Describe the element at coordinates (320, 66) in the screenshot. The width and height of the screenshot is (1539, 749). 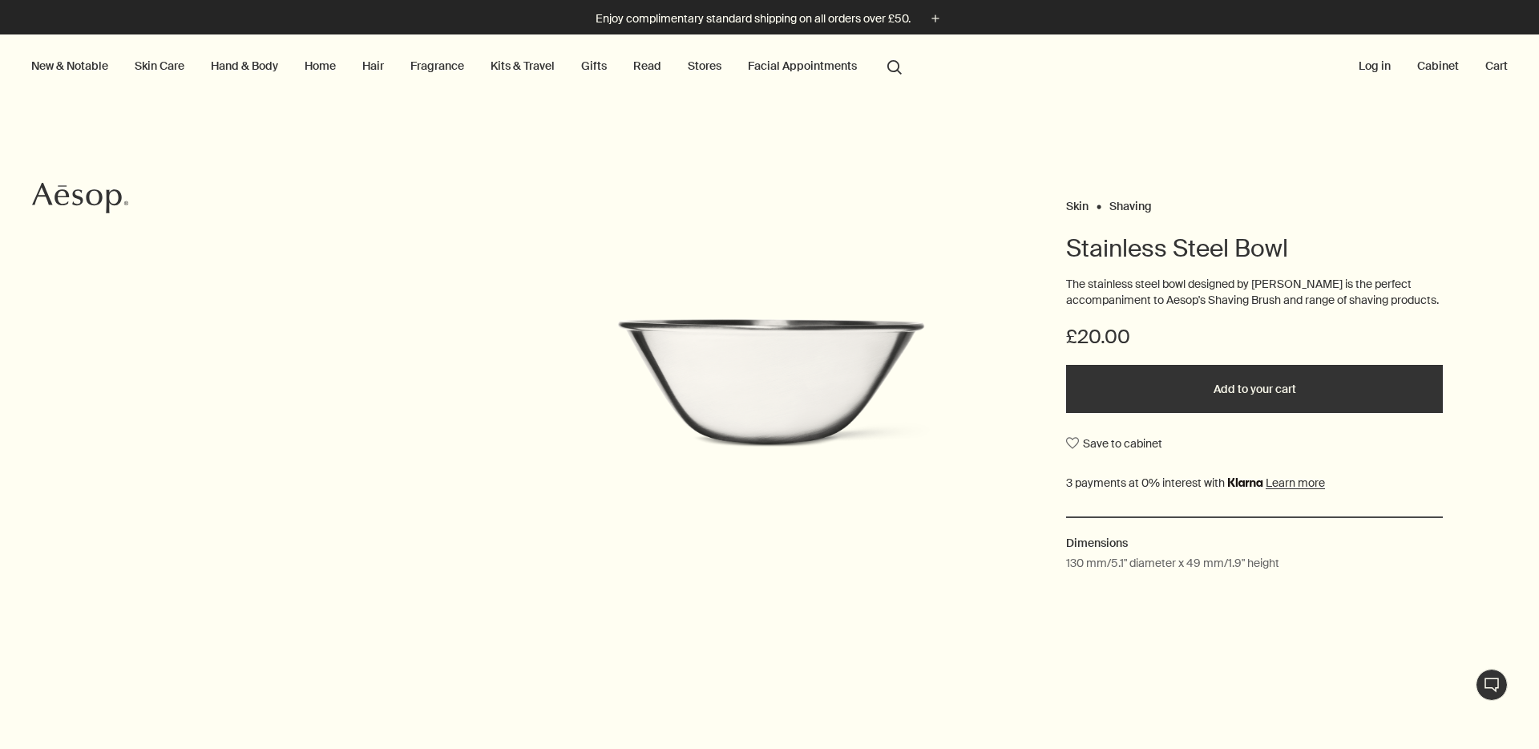
I see `a: Home` at that location.